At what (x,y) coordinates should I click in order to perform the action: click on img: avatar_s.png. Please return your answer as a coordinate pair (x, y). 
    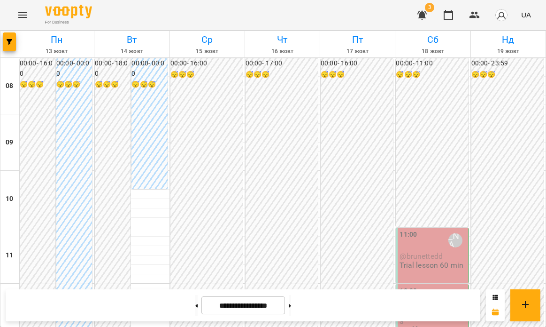
    Looking at the image, I should click on (502, 15).